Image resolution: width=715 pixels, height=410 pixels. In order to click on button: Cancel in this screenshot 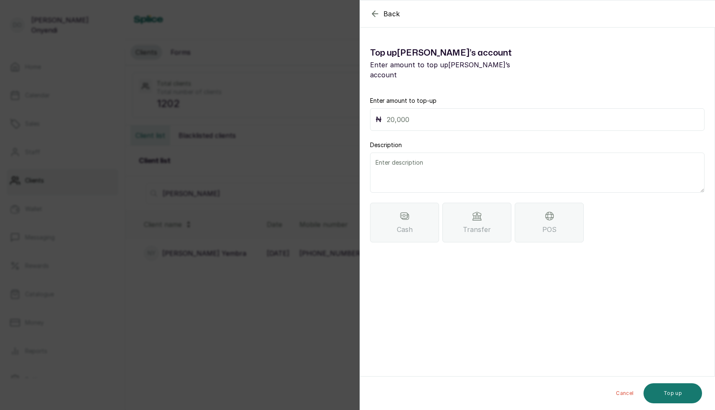, I will do `click(625, 394)`.